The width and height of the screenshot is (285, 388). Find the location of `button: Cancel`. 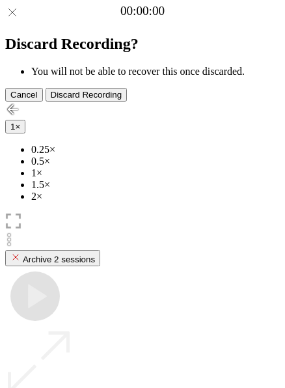

button: Cancel is located at coordinates (24, 94).